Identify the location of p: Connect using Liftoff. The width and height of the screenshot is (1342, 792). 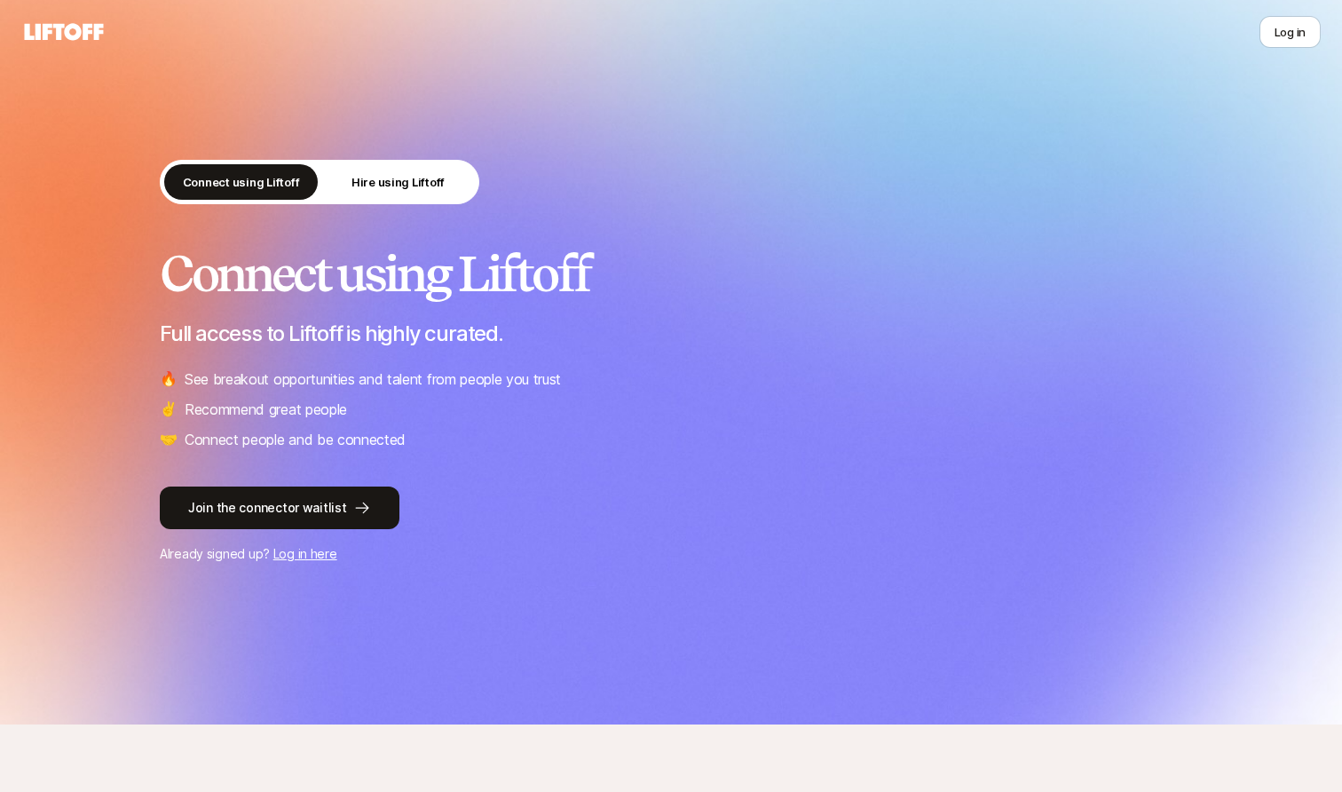
(241, 182).